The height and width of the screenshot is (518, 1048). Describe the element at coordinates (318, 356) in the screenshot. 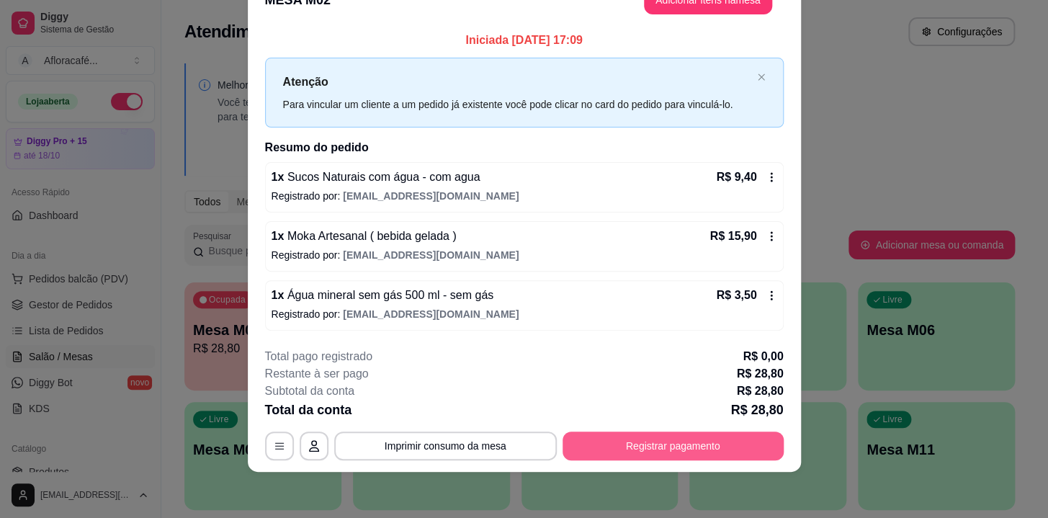

I see `p: Total pago registrado` at that location.